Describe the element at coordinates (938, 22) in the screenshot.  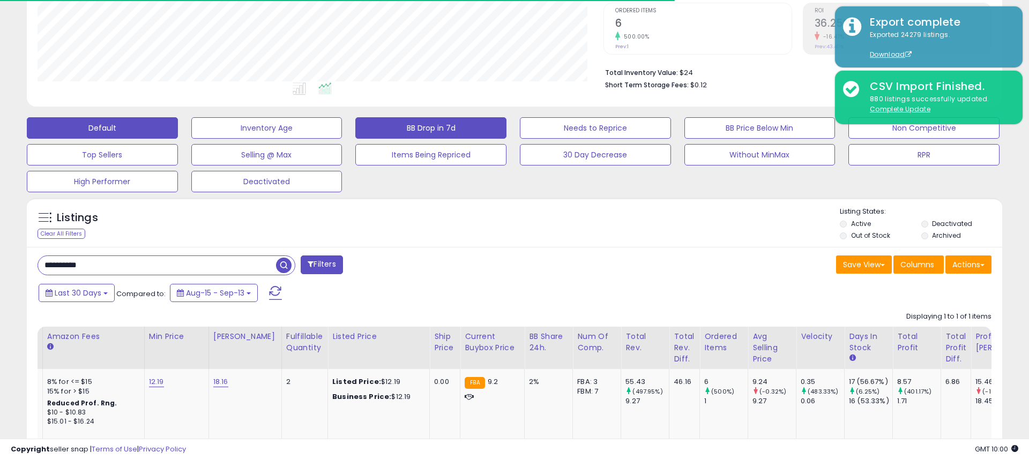
I see `div: Export complete` at that location.